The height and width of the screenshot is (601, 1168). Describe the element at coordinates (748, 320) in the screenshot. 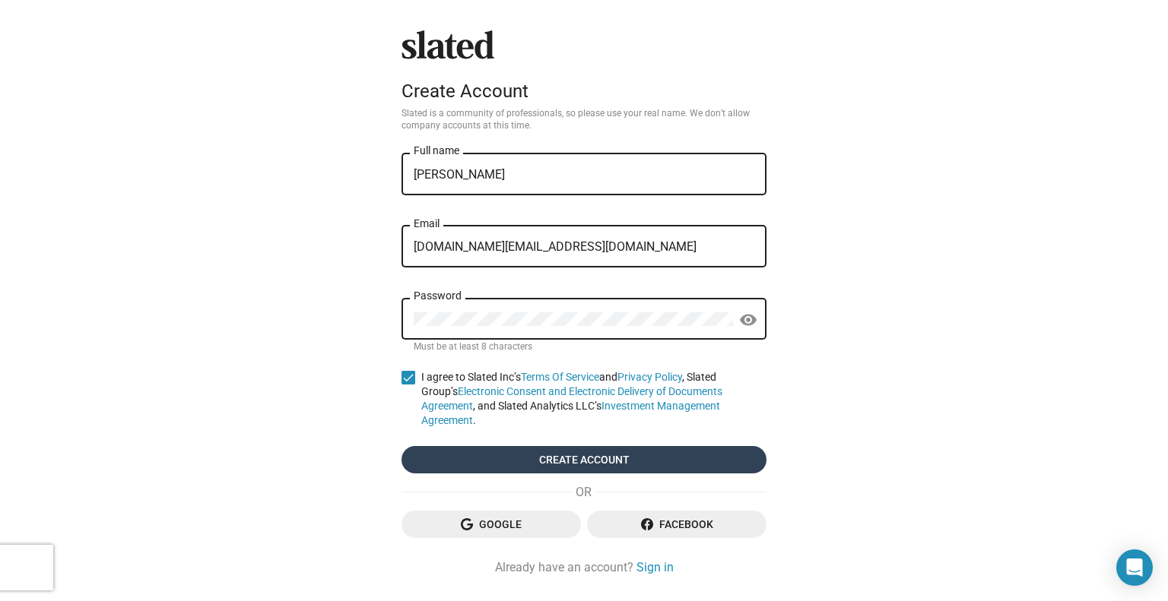

I see `button: Hide password` at that location.